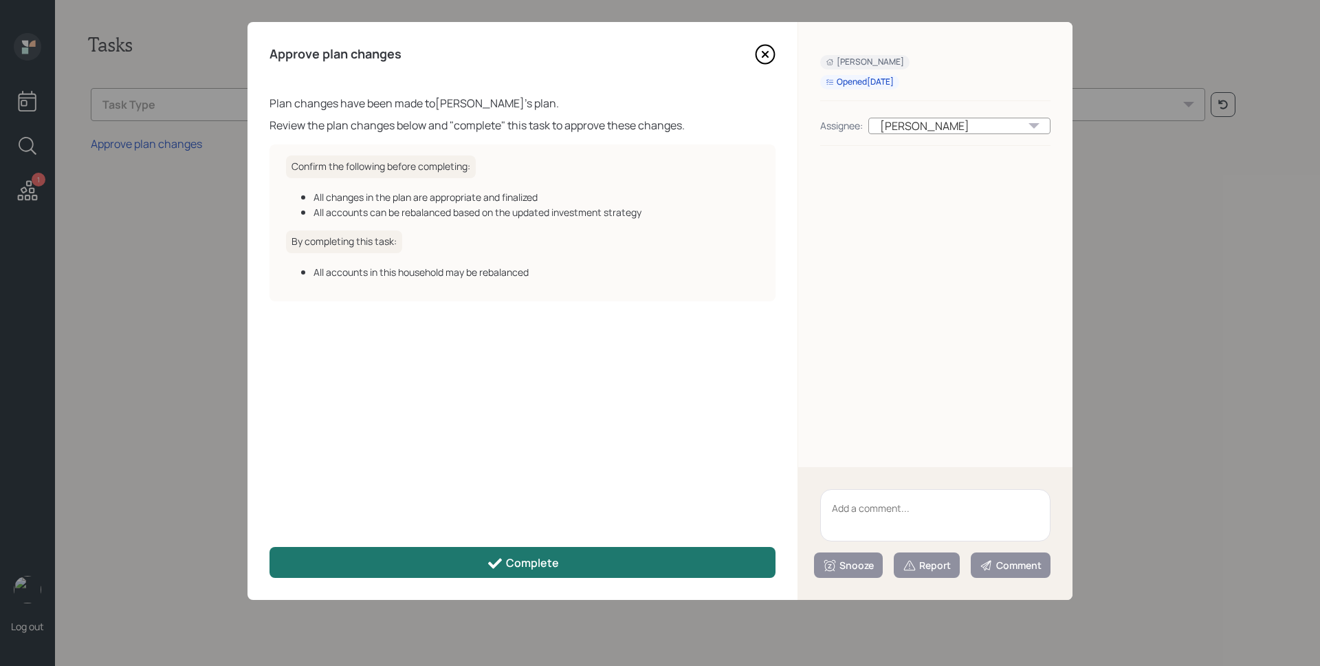 Image resolution: width=1320 pixels, height=666 pixels. What do you see at coordinates (848, 564) in the screenshot?
I see `button: Snooze` at bounding box center [848, 564].